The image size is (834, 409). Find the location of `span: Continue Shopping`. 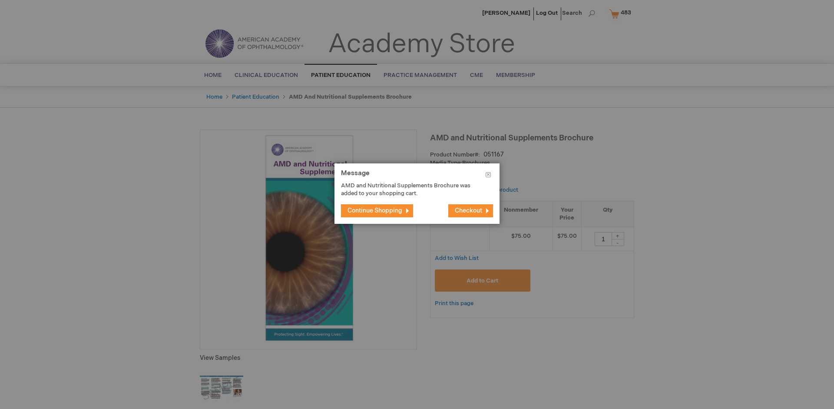

span: Continue Shopping is located at coordinates (375, 210).